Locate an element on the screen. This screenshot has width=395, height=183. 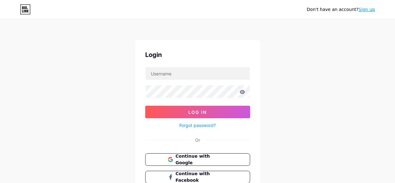
div: Login is located at coordinates (198, 55).